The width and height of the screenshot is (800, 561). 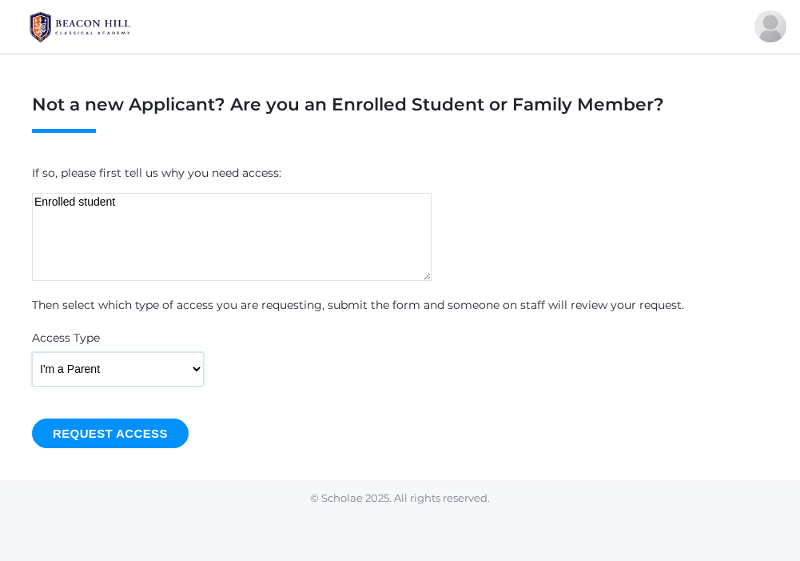 I want to click on label: Access Type, so click(x=66, y=337).